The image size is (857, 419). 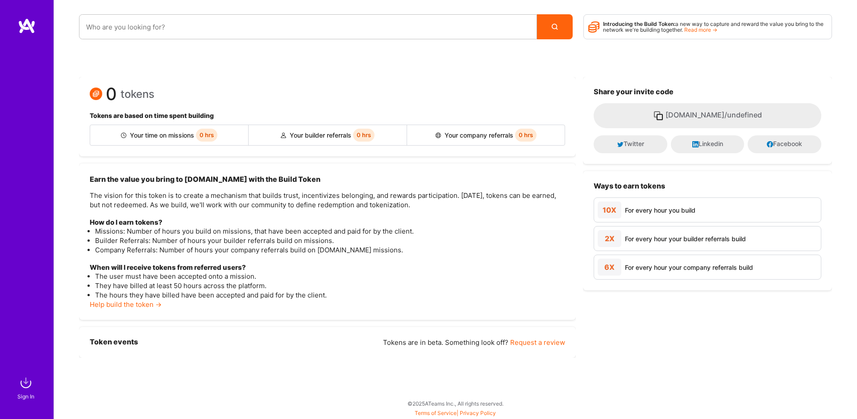 I want to click on img: Builder referral icon, so click(x=284, y=135).